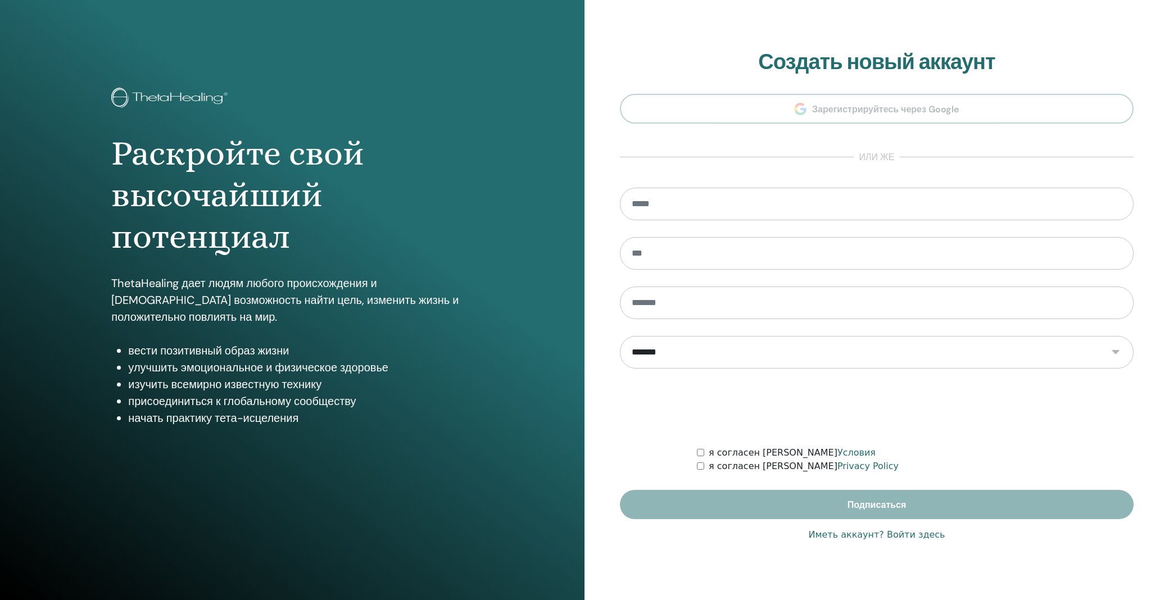 This screenshot has width=1169, height=600. I want to click on span: или же, so click(877, 157).